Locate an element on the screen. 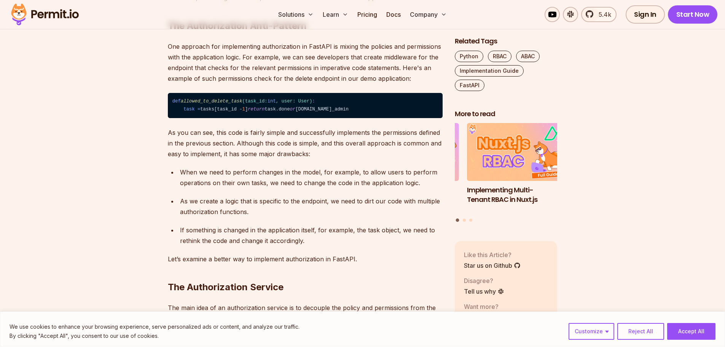 The width and height of the screenshot is (725, 347). p: By clicking "Accept All", you consent to our use of cookies. is located at coordinates (155, 336).